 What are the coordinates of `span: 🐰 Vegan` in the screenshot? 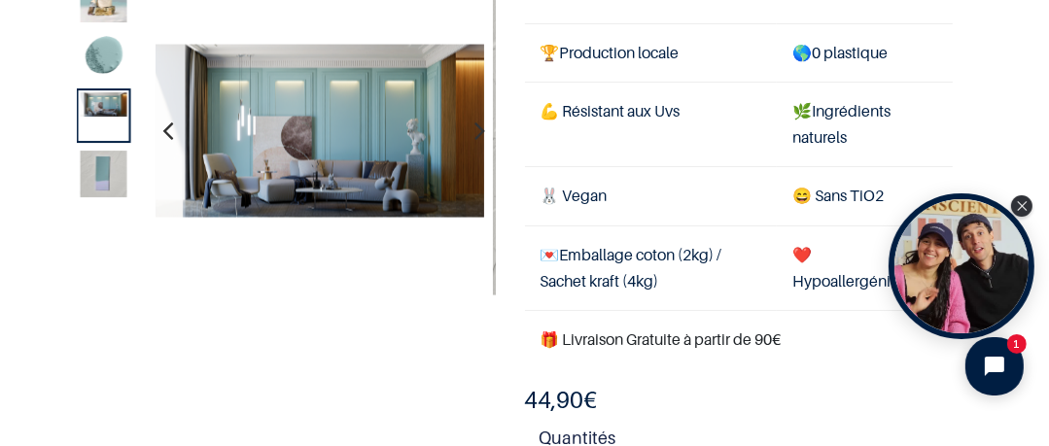 It's located at (574, 195).